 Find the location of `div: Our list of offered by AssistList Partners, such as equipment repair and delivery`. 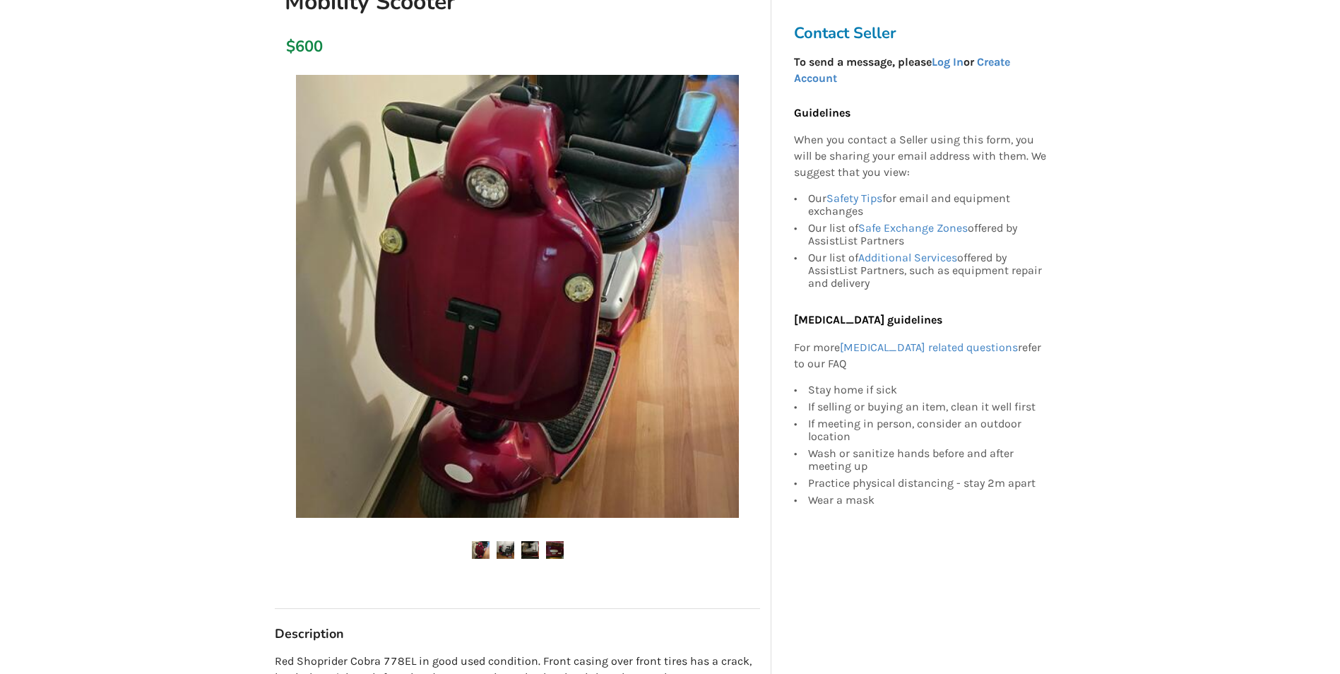

div: Our list of offered by AssistList Partners, such as equipment repair and delivery is located at coordinates (927, 269).